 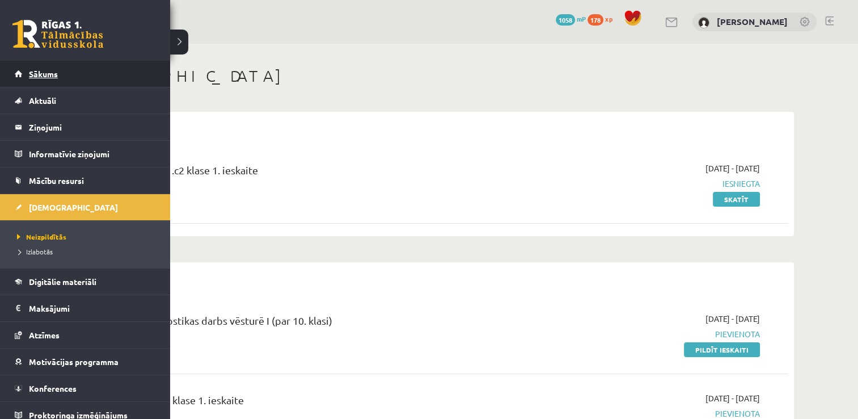 I want to click on a: Motivācijas programma, so click(x=85, y=361).